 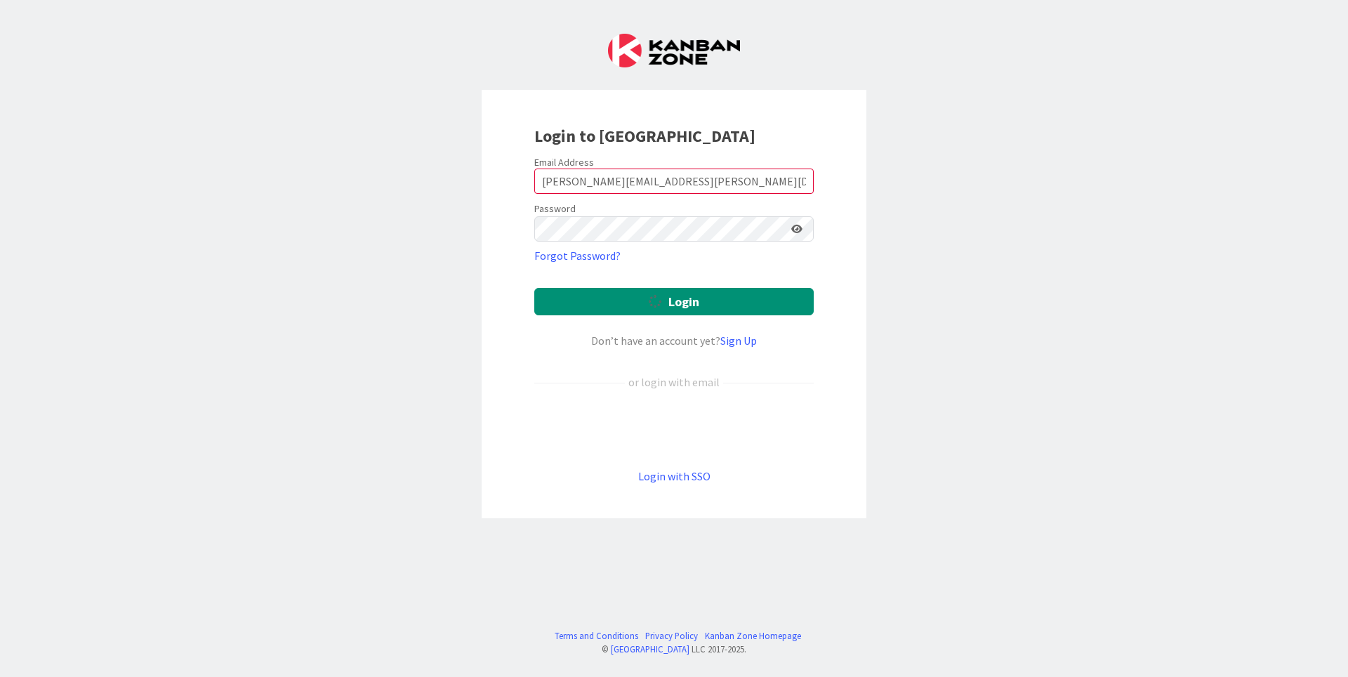 I want to click on a: Privacy Policy, so click(x=671, y=636).